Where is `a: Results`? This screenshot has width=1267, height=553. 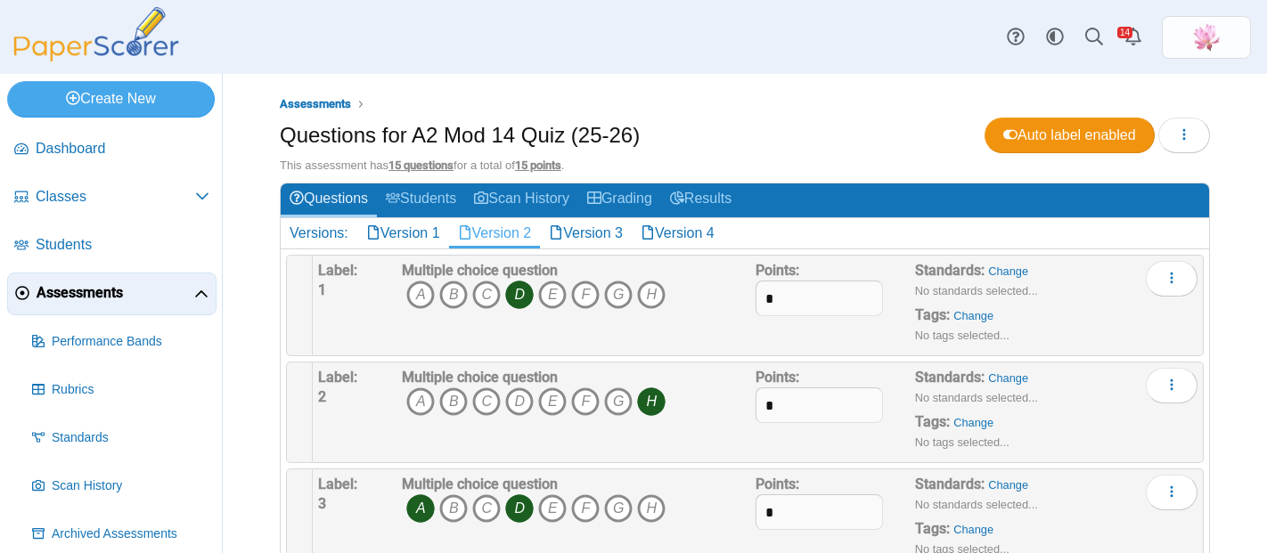 a: Results is located at coordinates (700, 200).